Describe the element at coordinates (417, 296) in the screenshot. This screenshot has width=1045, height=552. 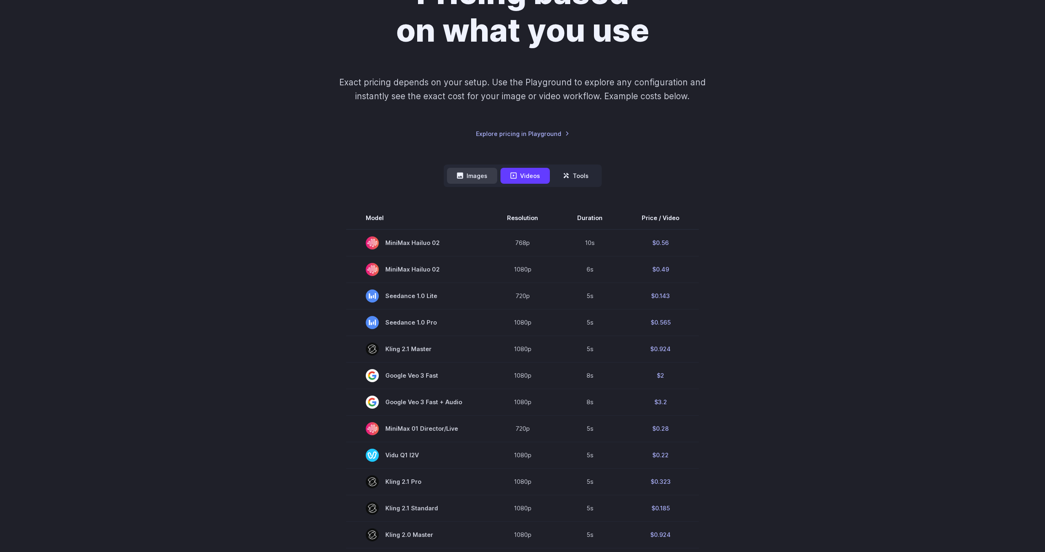
I see `span: Seedance 1.0 Lite` at that location.